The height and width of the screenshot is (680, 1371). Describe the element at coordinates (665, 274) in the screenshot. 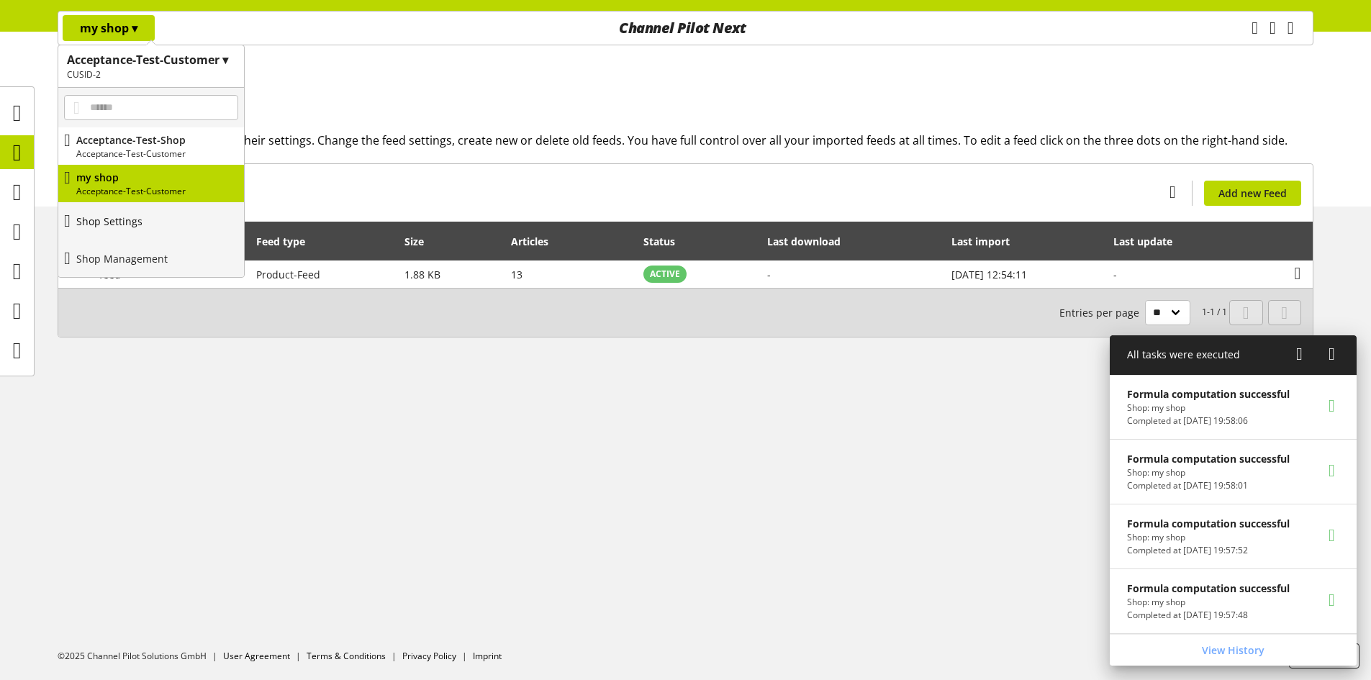

I see `span: ACTIVE` at that location.